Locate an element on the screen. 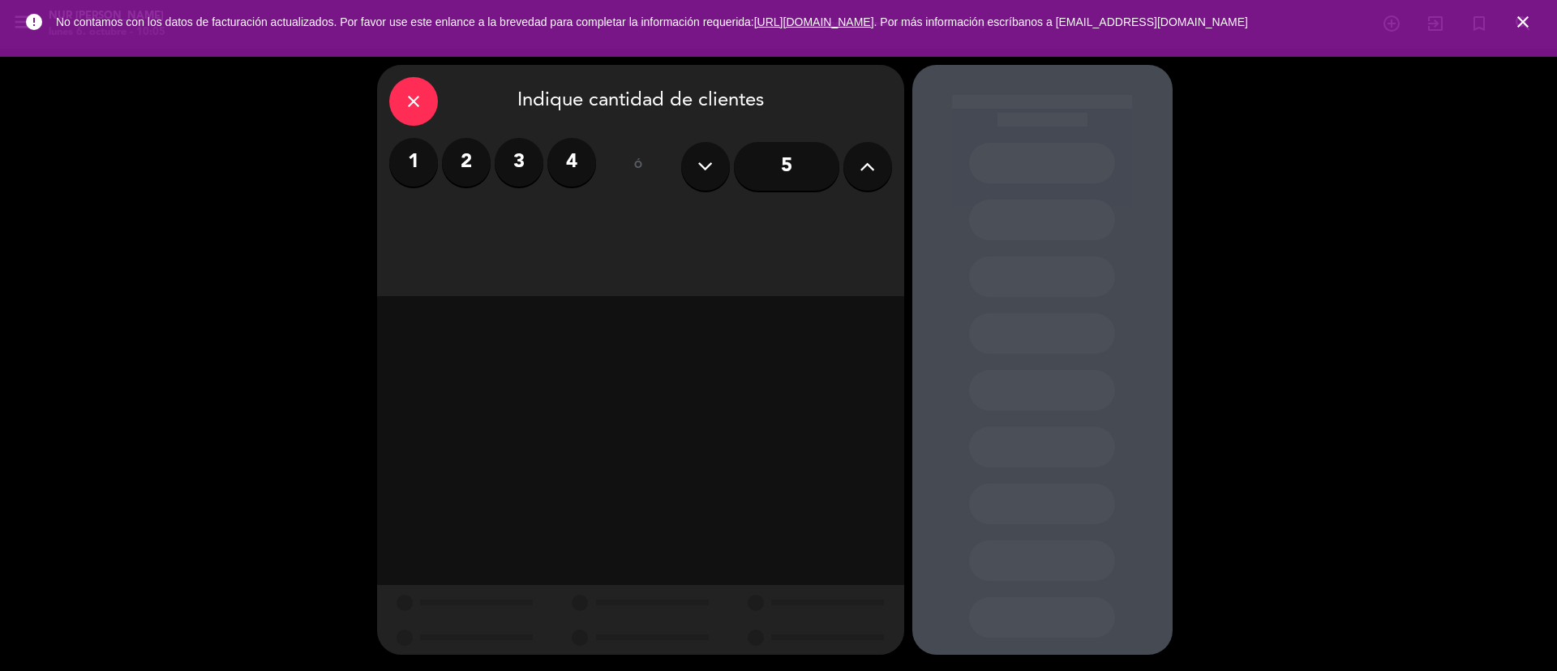 The height and width of the screenshot is (671, 1557). div: ó is located at coordinates (638, 166).